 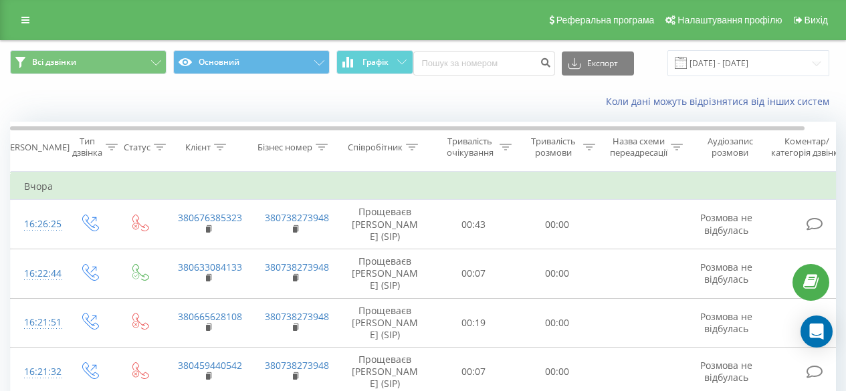 What do you see at coordinates (285, 147) in the screenshot?
I see `div: Бізнес номер` at bounding box center [285, 147].